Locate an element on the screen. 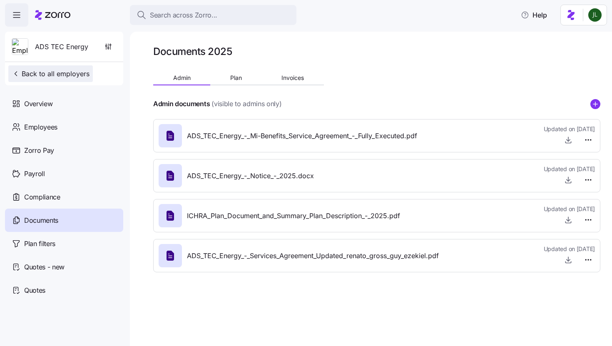 The height and width of the screenshot is (346, 612). a: Overview is located at coordinates (64, 104).